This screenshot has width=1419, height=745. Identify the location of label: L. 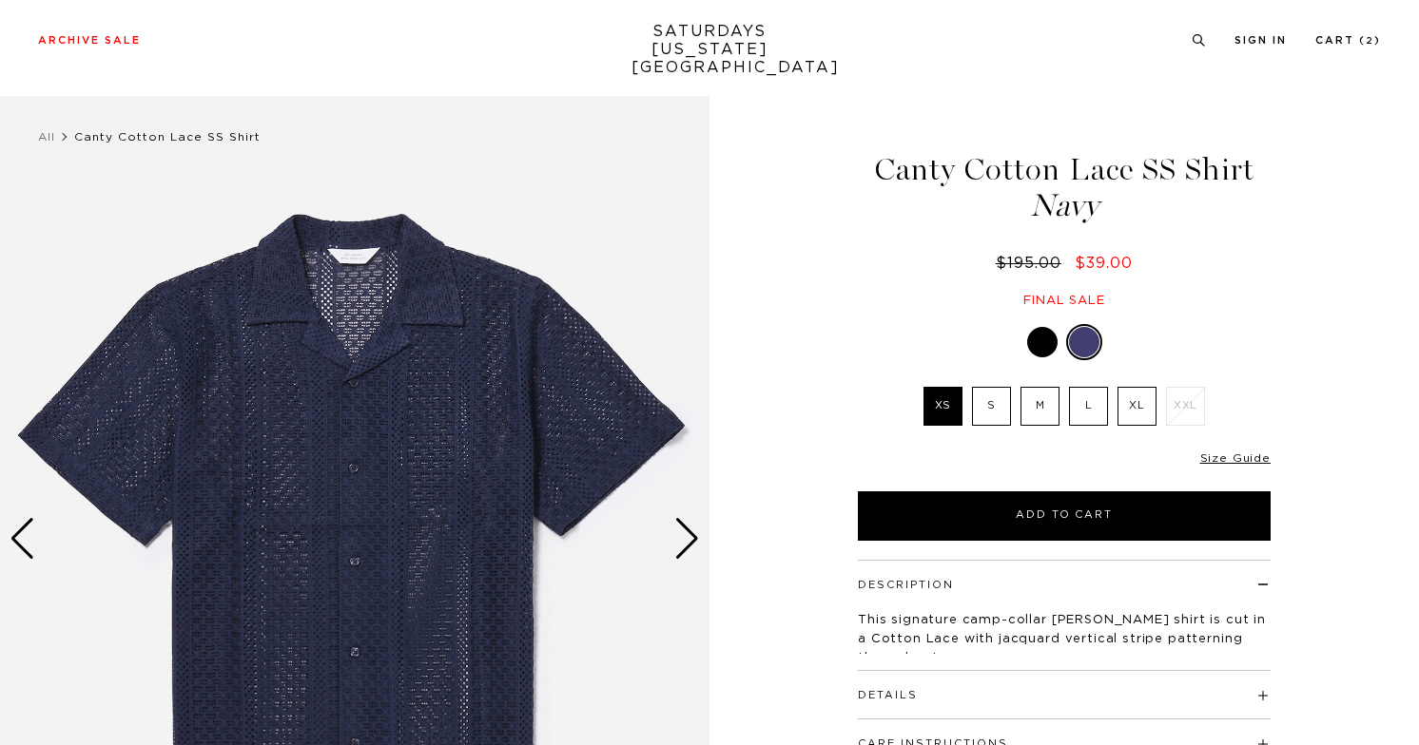
(1088, 406).